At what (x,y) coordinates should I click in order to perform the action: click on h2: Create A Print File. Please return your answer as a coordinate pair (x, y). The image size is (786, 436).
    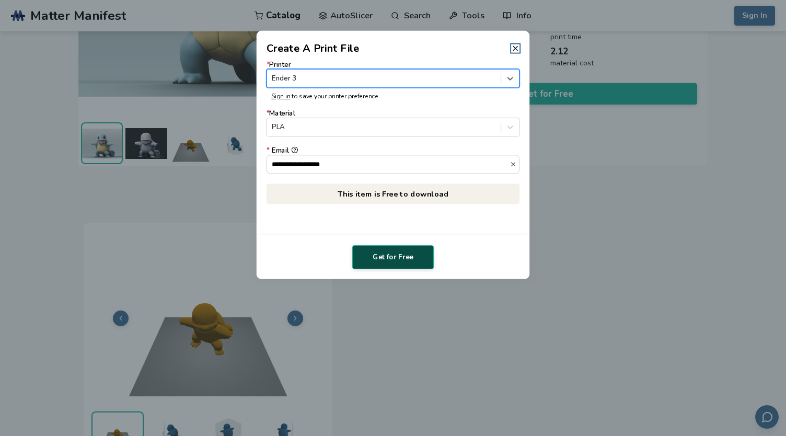
    Looking at the image, I should click on (313, 48).